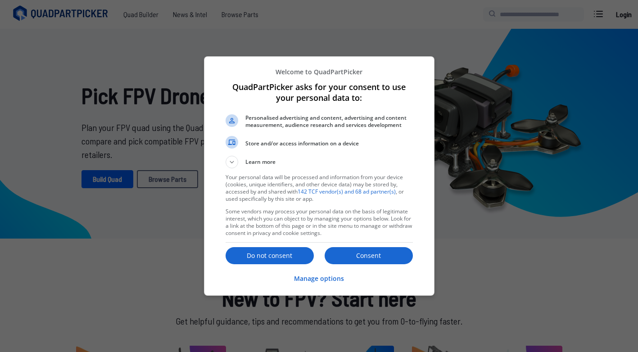  I want to click on span: Learn more, so click(260, 163).